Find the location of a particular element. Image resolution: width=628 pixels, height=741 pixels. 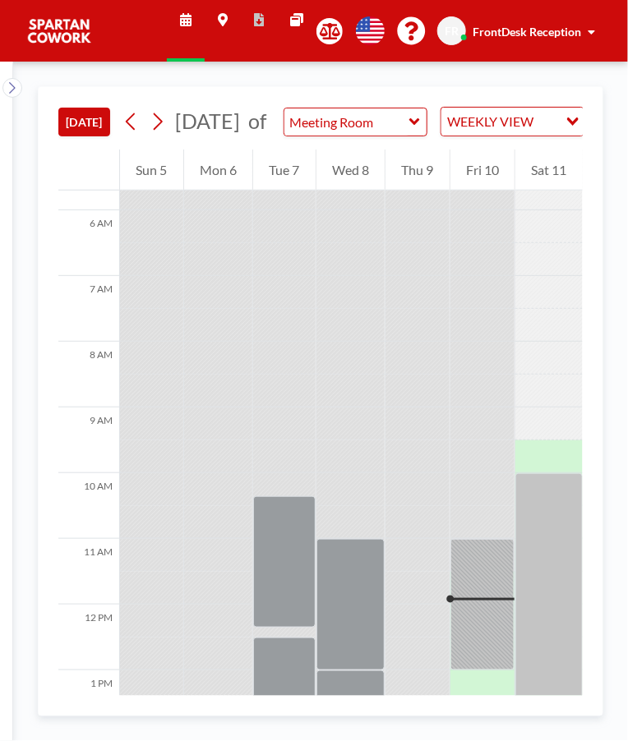

span: FR is located at coordinates (451, 31).